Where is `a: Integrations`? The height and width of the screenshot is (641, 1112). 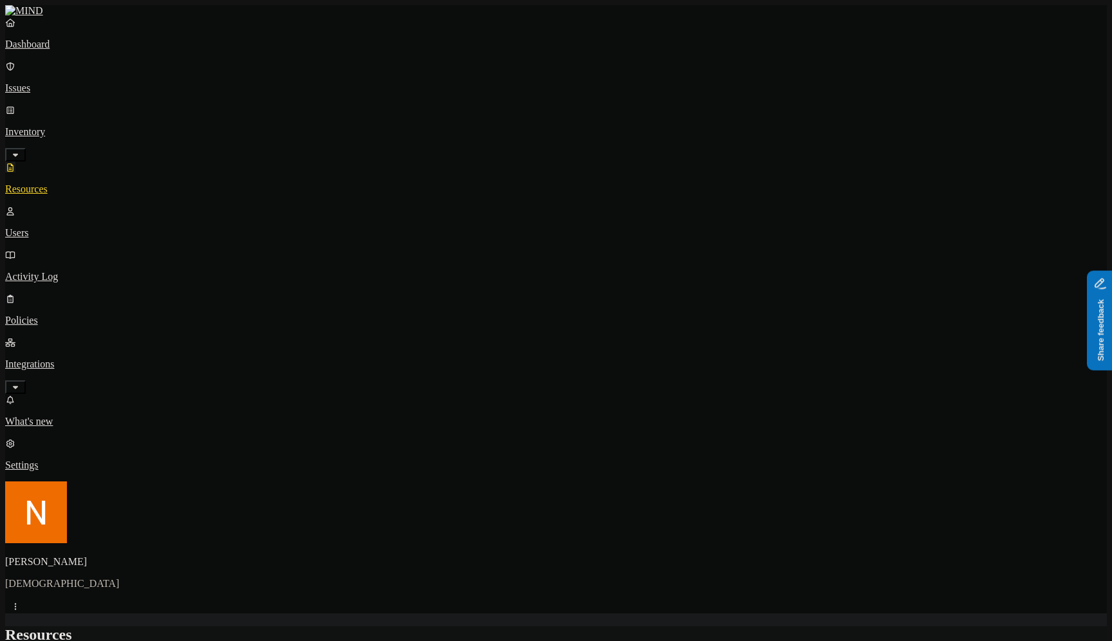
a: Integrations is located at coordinates (556, 364).